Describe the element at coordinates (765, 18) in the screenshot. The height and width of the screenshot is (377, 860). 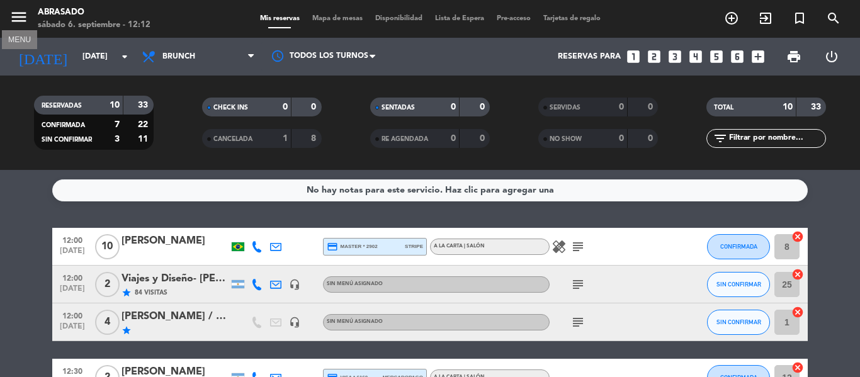
I see `i: exit_to_app` at that location.